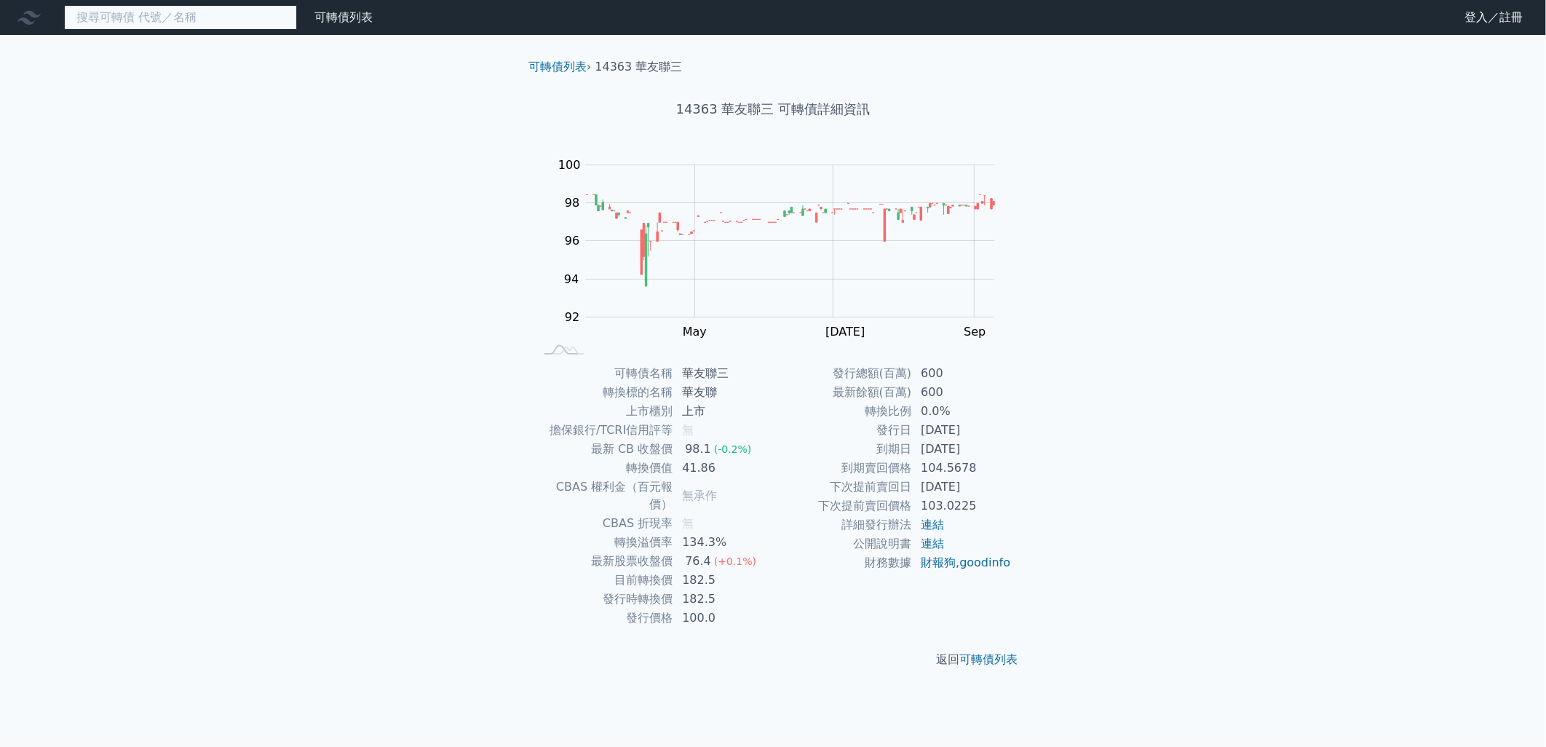  Describe the element at coordinates (975, 331) in the screenshot. I see `tspan: Sep` at that location.